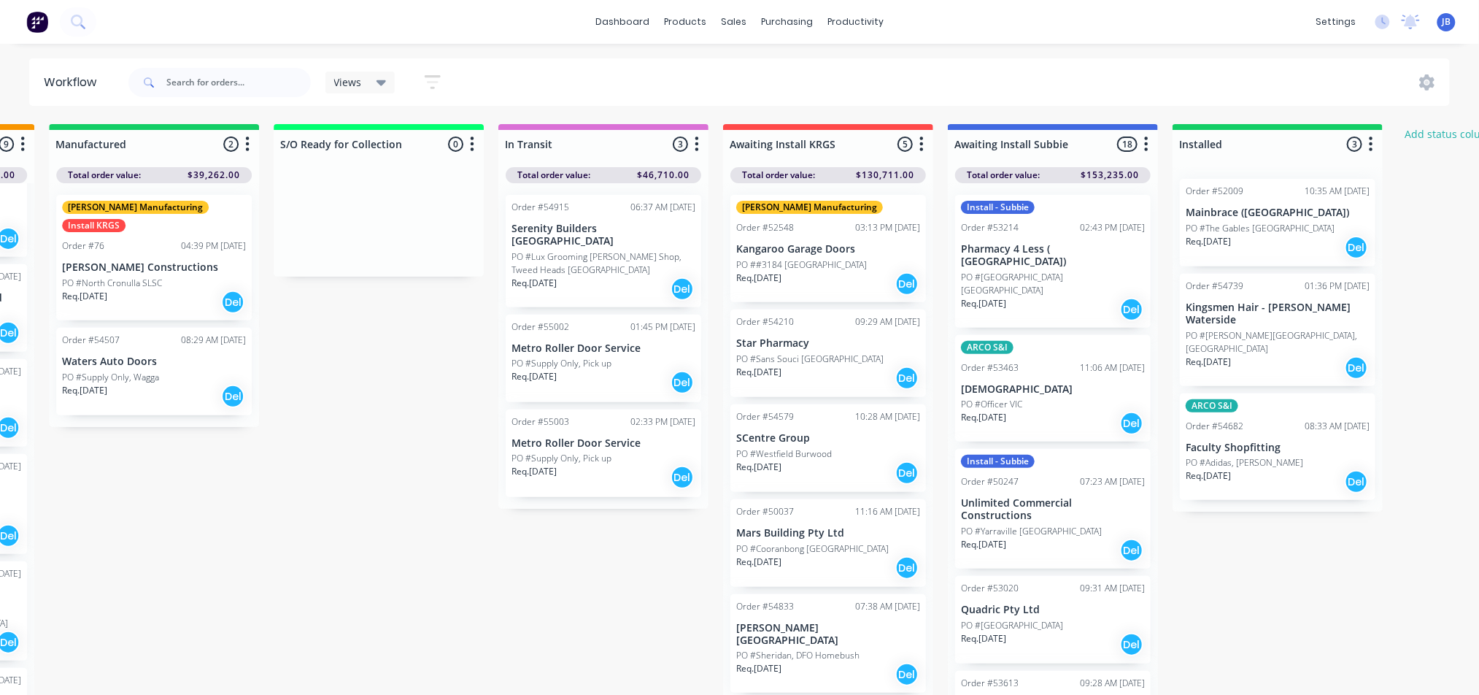 The image size is (1479, 695). Describe the element at coordinates (765, 606) in the screenshot. I see `div: Order #54833` at that location.